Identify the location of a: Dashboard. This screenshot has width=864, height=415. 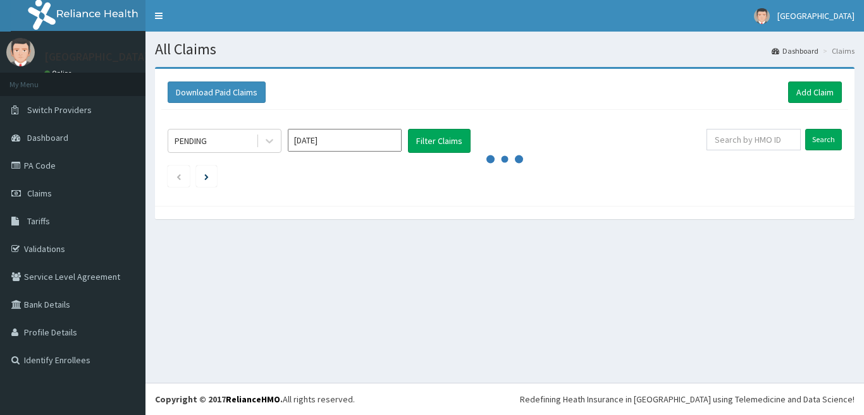
(795, 51).